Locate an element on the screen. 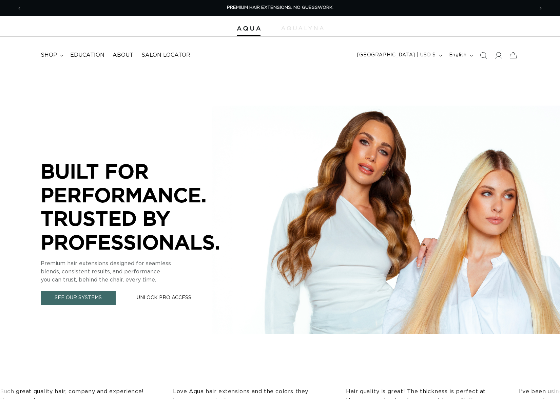 The width and height of the screenshot is (560, 399). span: English is located at coordinates (458, 55).